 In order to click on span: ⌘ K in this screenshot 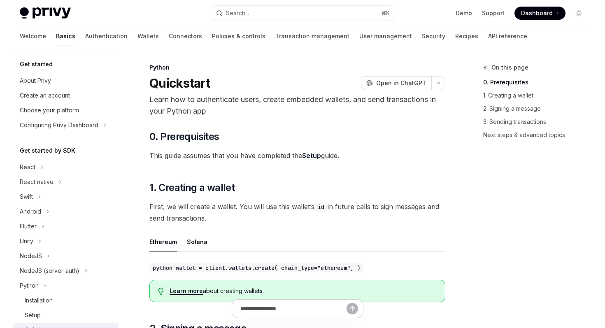, I will do `click(385, 13)`.